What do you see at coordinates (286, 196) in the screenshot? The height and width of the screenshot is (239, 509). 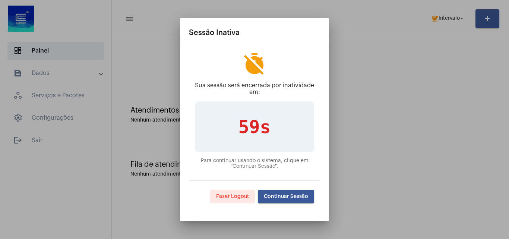 I see `button: Continuar Sessão` at bounding box center [286, 196].